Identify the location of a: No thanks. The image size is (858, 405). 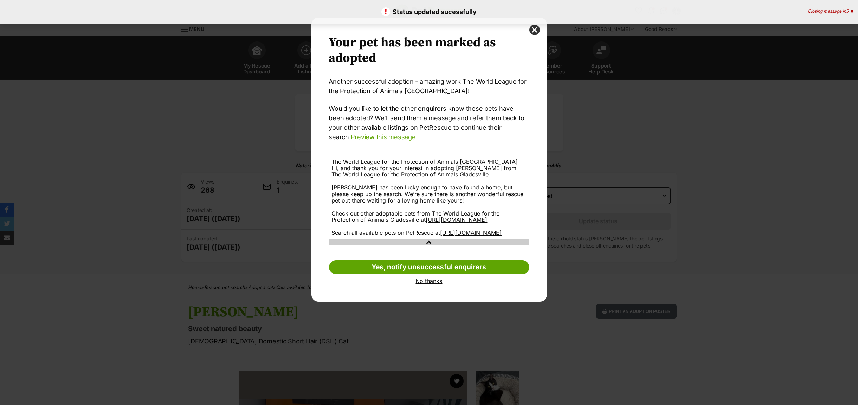
(429, 281).